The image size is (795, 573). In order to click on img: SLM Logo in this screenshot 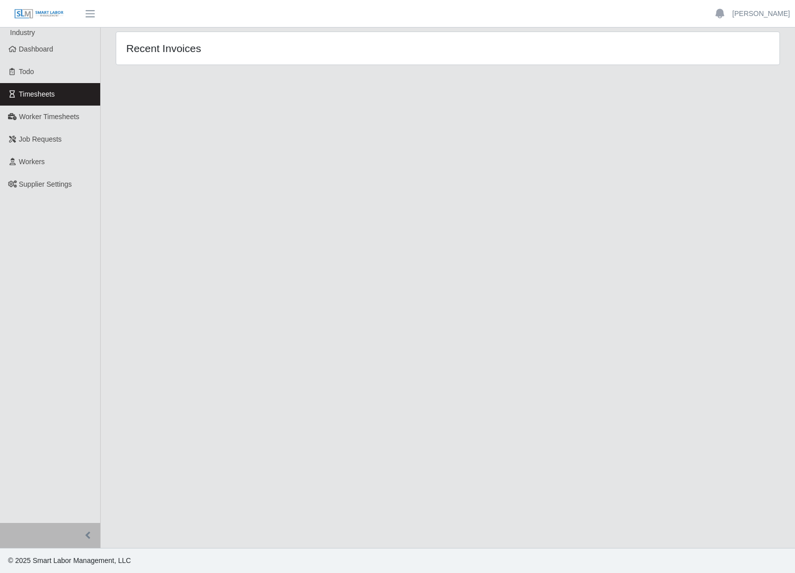, I will do `click(39, 14)`.